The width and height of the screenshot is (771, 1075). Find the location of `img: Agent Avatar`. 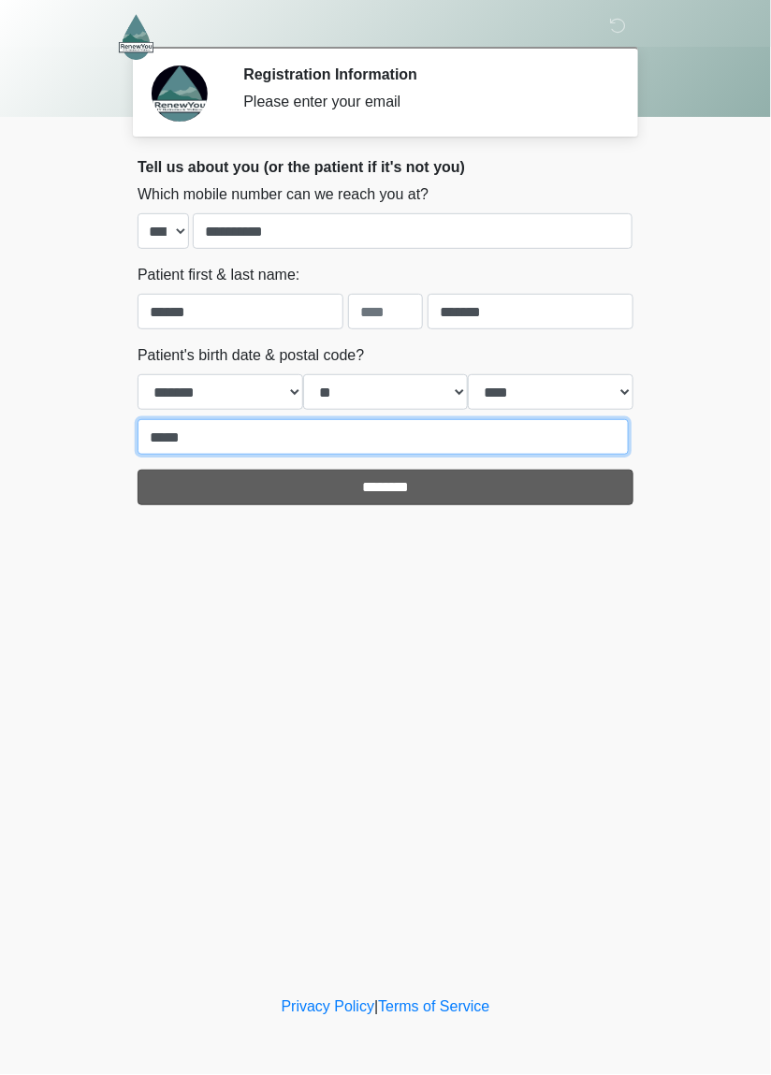

img: Agent Avatar is located at coordinates (180, 94).